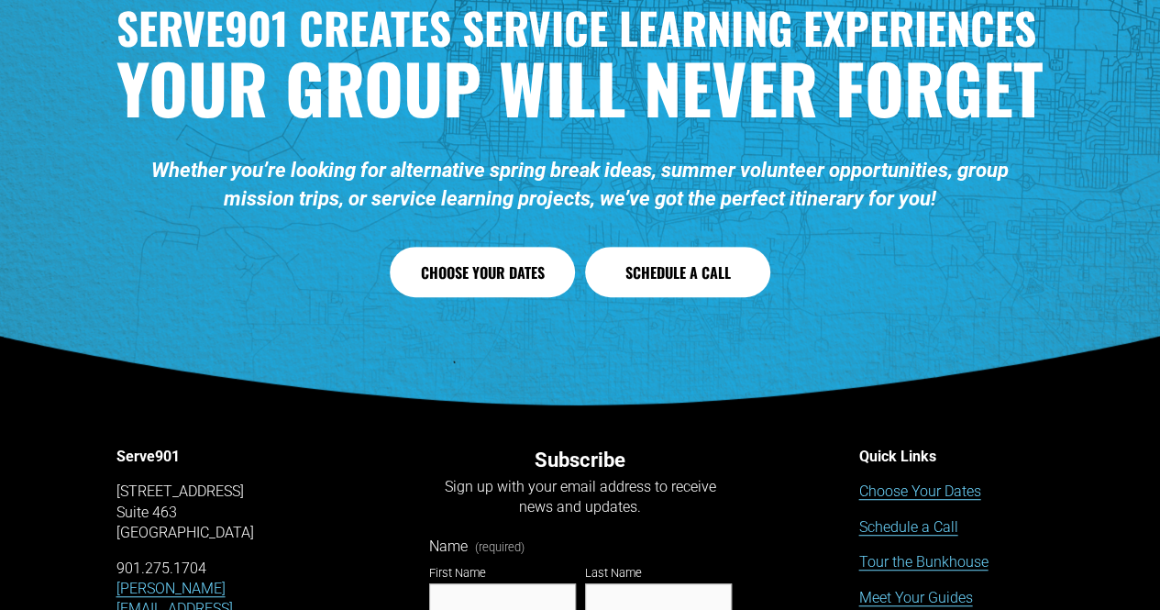  I want to click on strong: YOUR GROUP WILL NEVER FORGET, so click(580, 86).